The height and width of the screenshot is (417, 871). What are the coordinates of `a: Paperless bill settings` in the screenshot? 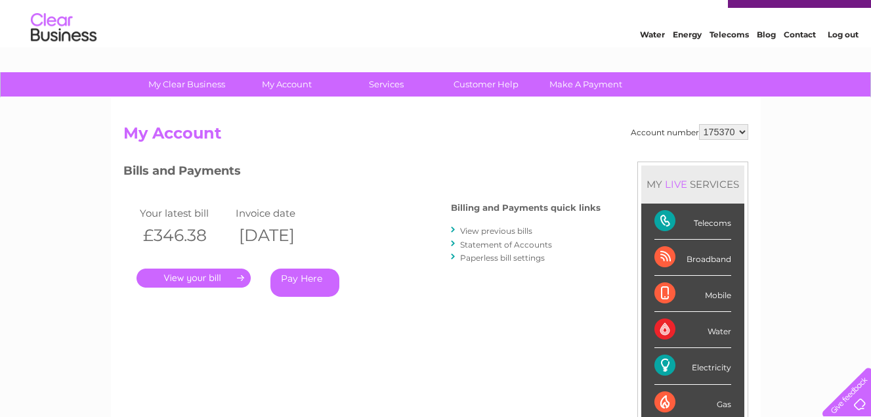 It's located at (502, 257).